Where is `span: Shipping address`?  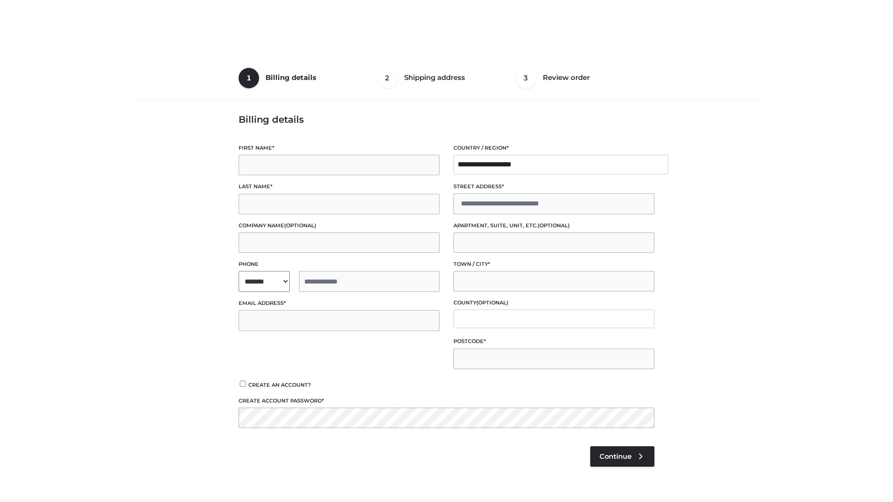
span: Shipping address is located at coordinates (434, 77).